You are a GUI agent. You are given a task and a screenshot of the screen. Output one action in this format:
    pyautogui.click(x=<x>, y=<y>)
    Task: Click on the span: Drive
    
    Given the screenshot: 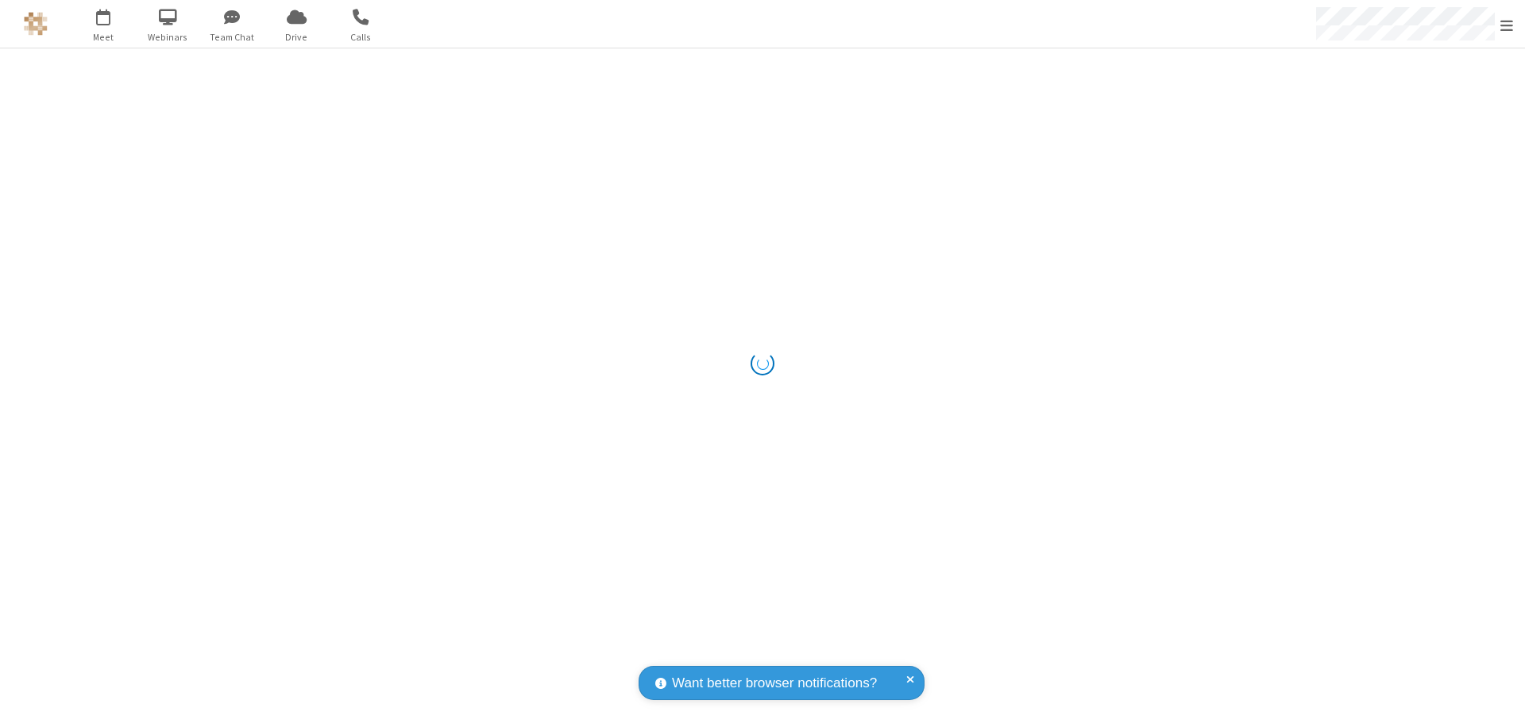 What is the action you would take?
    pyautogui.click(x=296, y=37)
    